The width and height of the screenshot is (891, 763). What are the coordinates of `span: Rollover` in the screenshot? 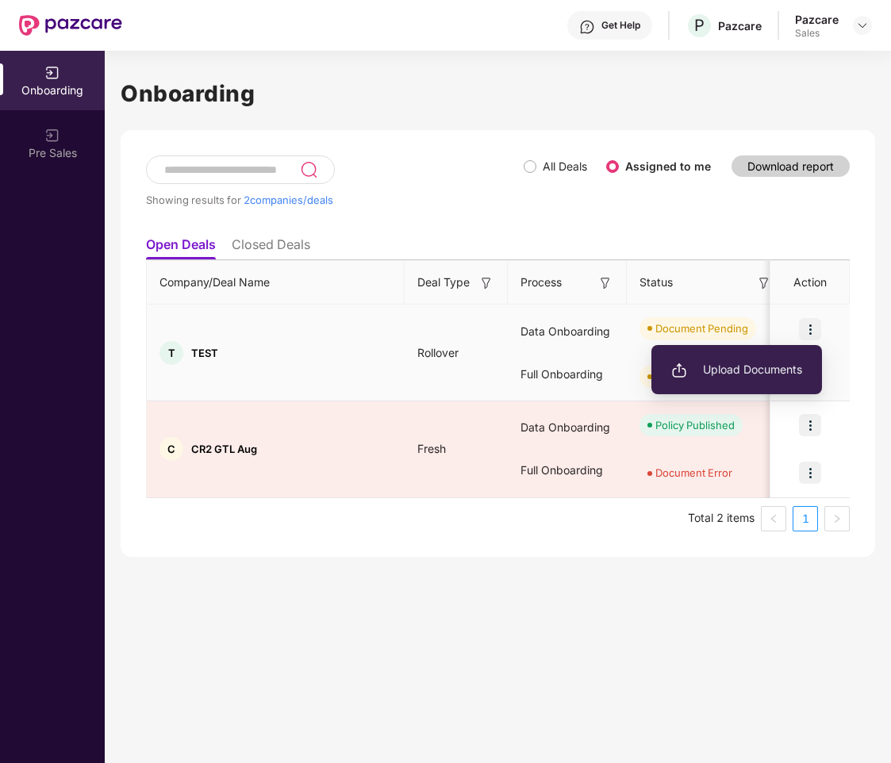 It's located at (438, 352).